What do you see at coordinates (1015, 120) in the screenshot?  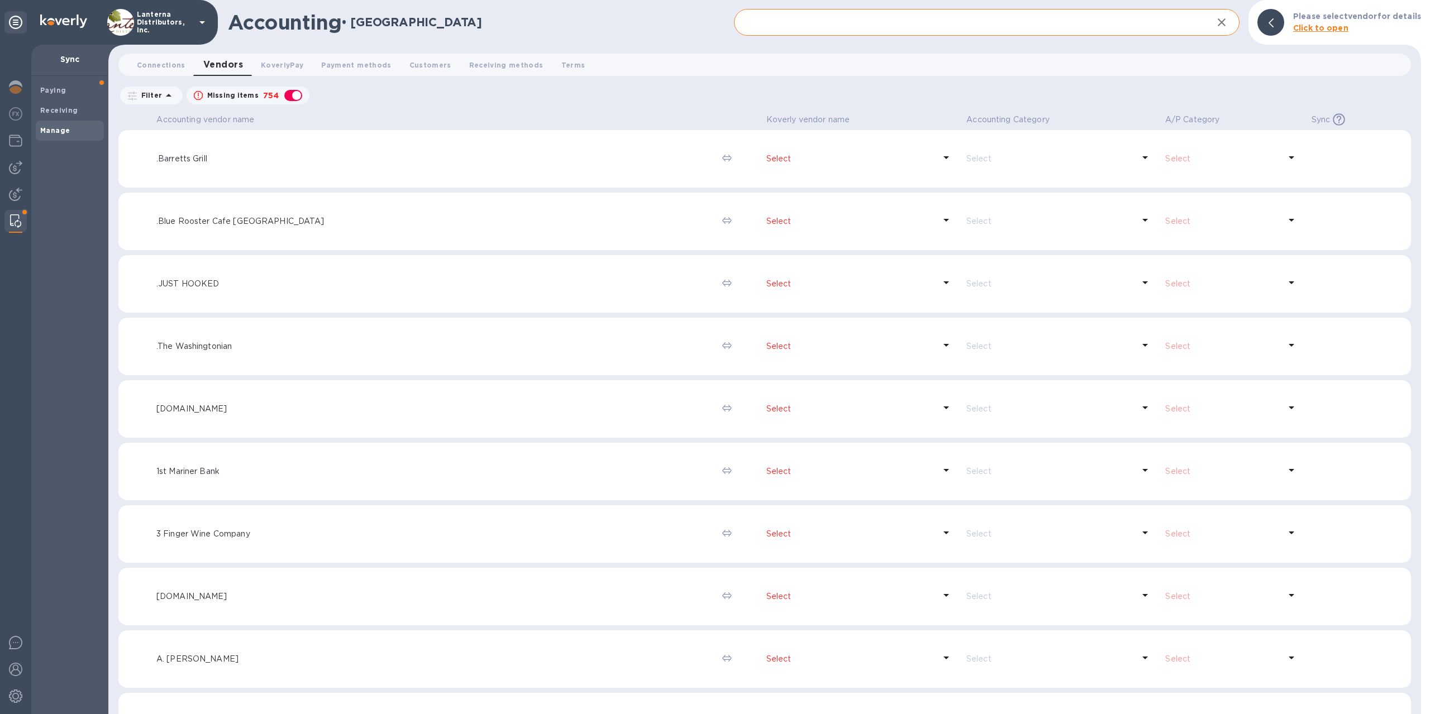 I see `span: Accounting Category` at bounding box center [1015, 120].